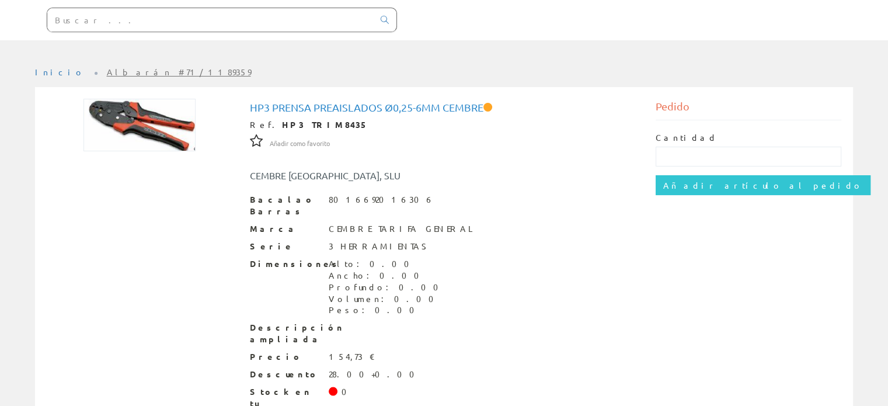 This screenshot has height=406, width=888. What do you see at coordinates (297, 333) in the screenshot?
I see `font: Descripción ampliada` at bounding box center [297, 333].